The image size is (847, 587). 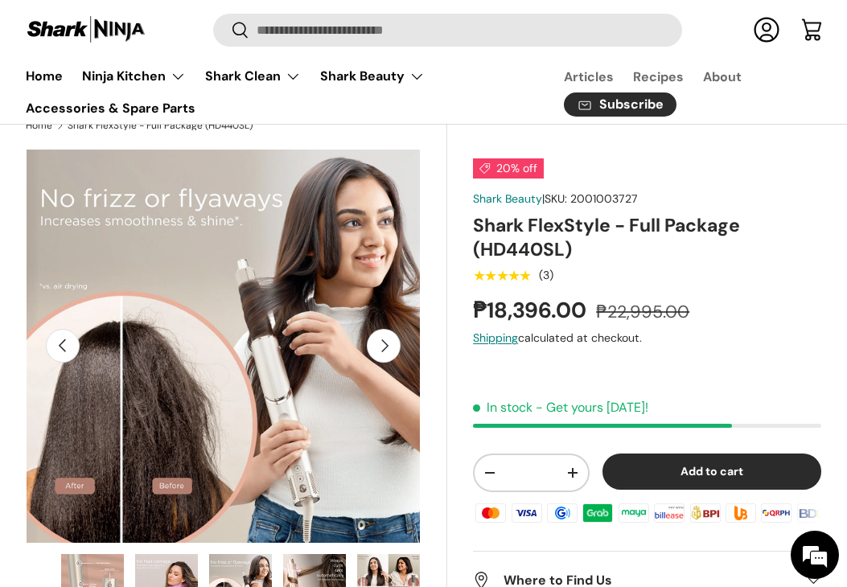 What do you see at coordinates (589, 76) in the screenshot?
I see `a: Articles` at bounding box center [589, 76].